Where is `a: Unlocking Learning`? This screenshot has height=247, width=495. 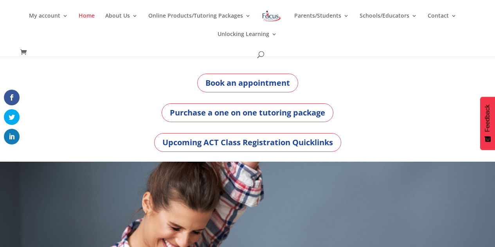 a: Unlocking Learning is located at coordinates (247, 40).